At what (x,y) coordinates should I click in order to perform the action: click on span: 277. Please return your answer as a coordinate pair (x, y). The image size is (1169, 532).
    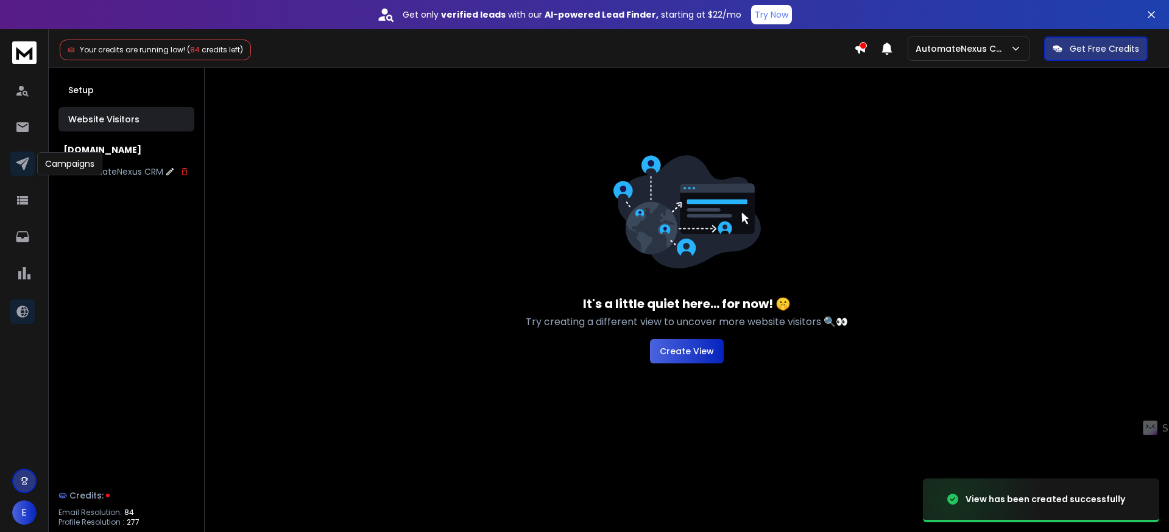
    Looking at the image, I should click on (133, 522).